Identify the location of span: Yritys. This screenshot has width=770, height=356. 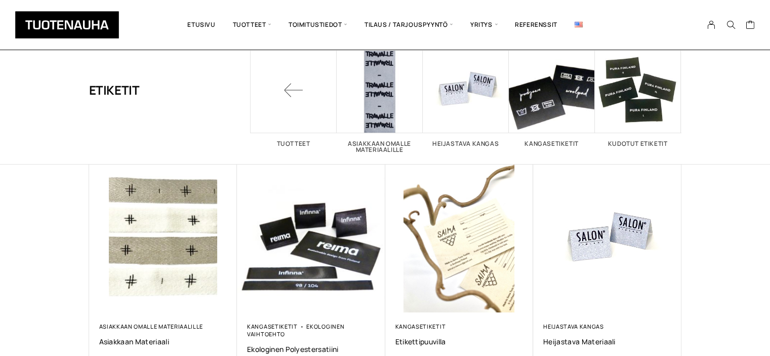
(484, 25).